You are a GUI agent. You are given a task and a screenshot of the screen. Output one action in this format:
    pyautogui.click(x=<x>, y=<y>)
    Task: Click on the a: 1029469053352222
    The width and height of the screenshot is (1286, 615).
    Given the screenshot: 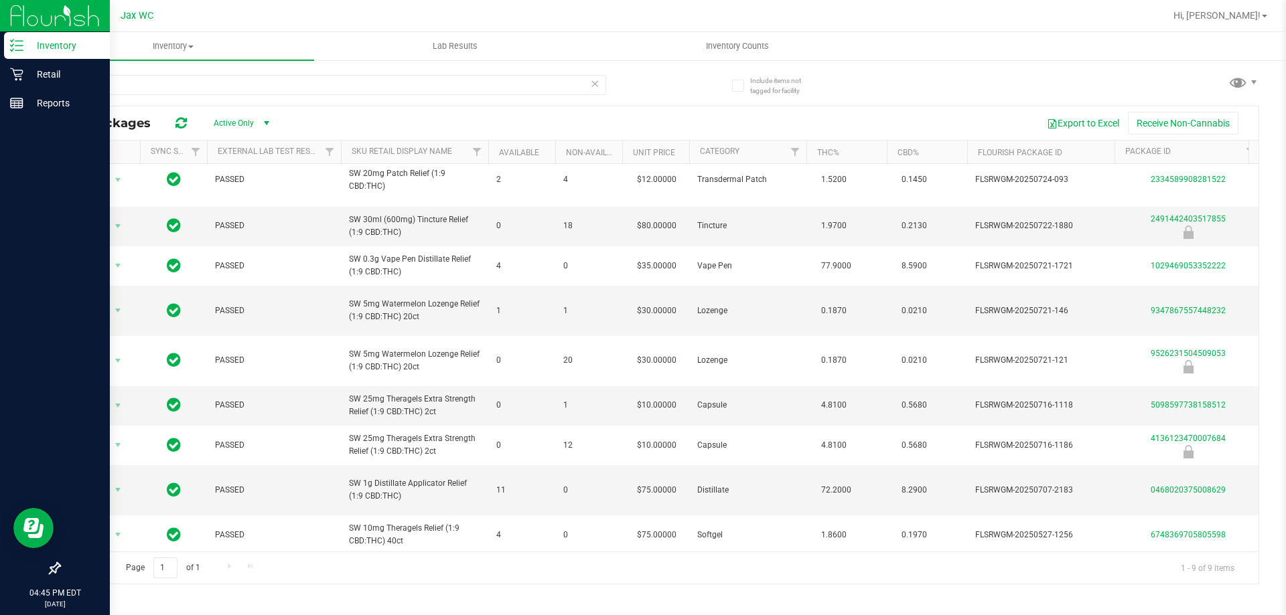 What is the action you would take?
    pyautogui.click(x=1188, y=266)
    